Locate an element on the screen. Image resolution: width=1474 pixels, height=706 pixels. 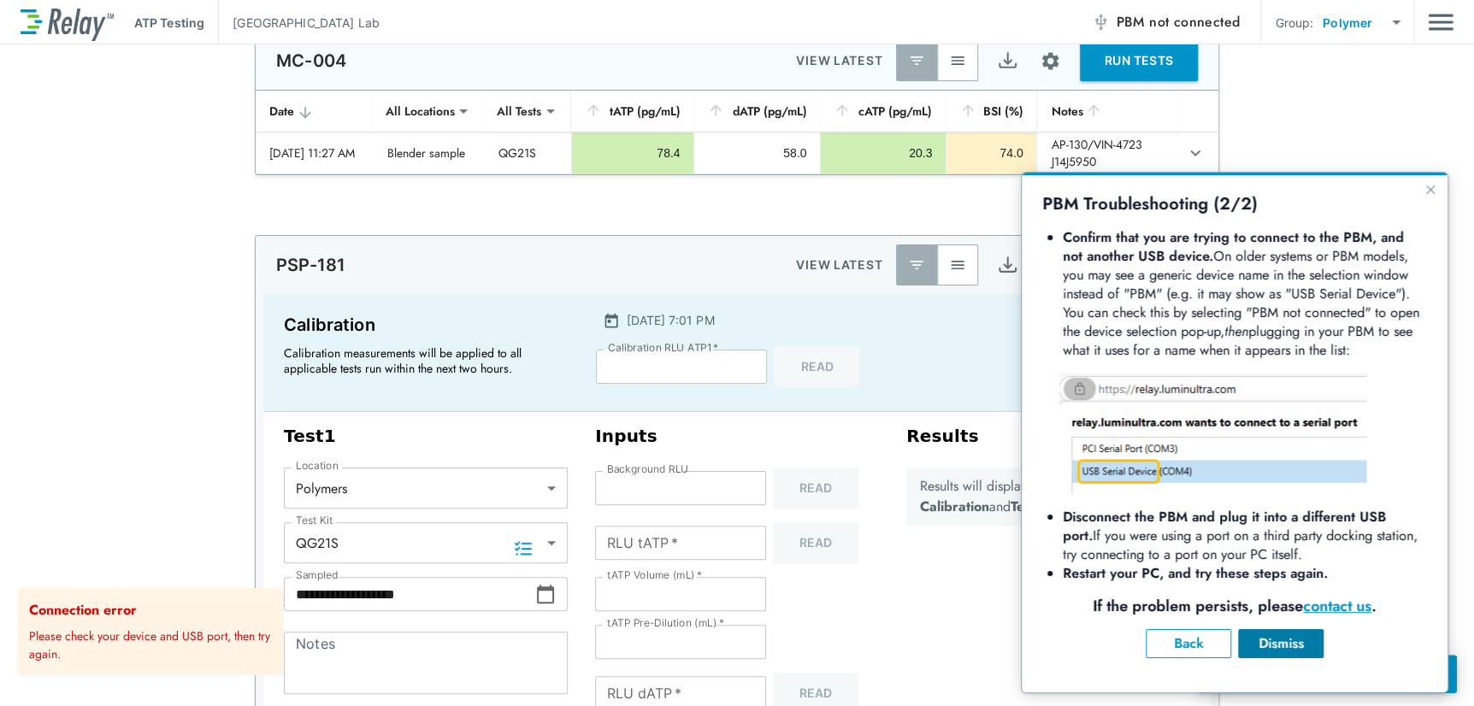
p: Calibration measurements will be applied to all applicable tests run within the next two hours. is located at coordinates (421, 361).